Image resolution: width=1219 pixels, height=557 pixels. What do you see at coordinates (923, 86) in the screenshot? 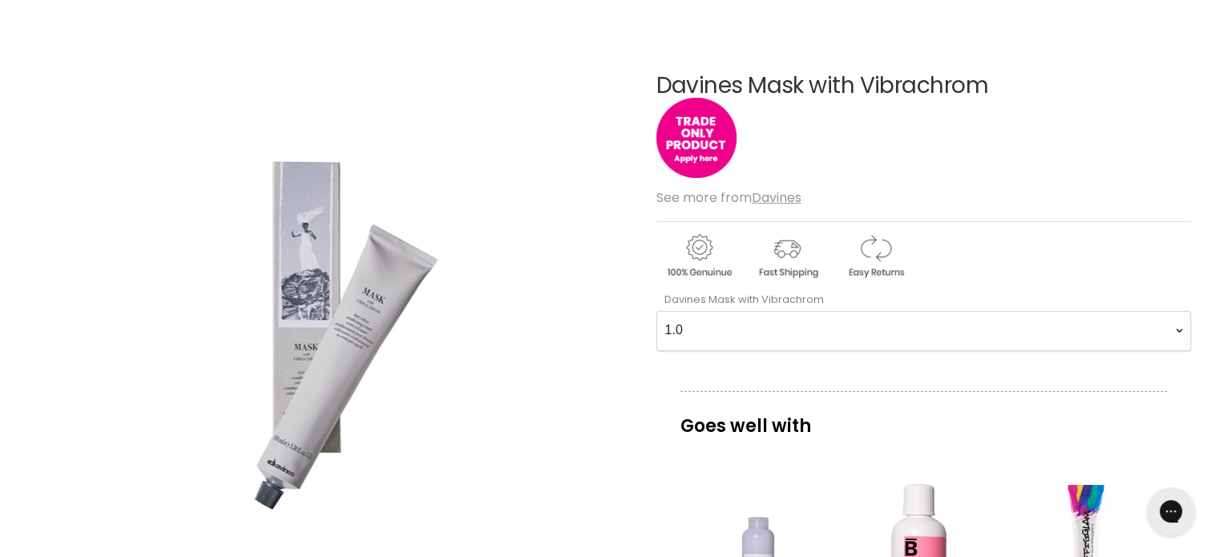
I see `h1: Davines Mask with Vibrachrom` at bounding box center [923, 86].